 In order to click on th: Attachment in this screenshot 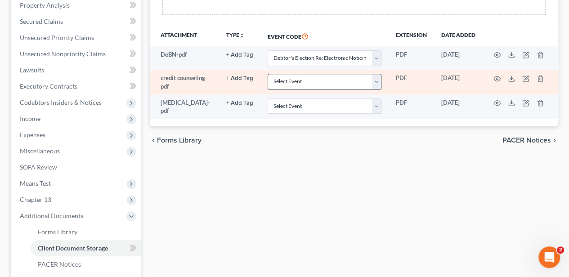, I will do `click(184, 36)`.